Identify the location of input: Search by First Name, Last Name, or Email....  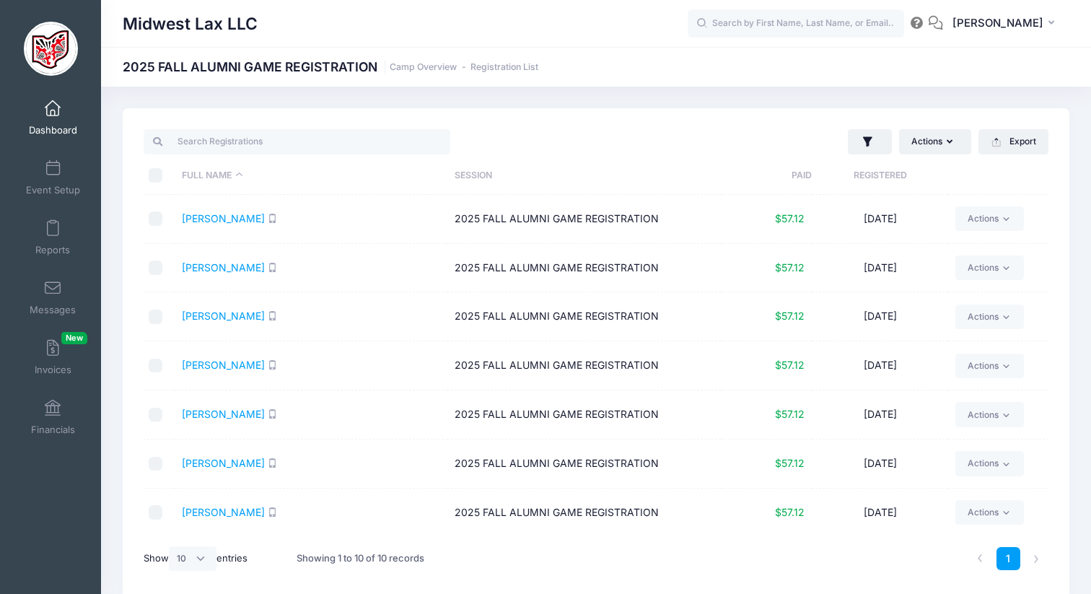
(796, 24).